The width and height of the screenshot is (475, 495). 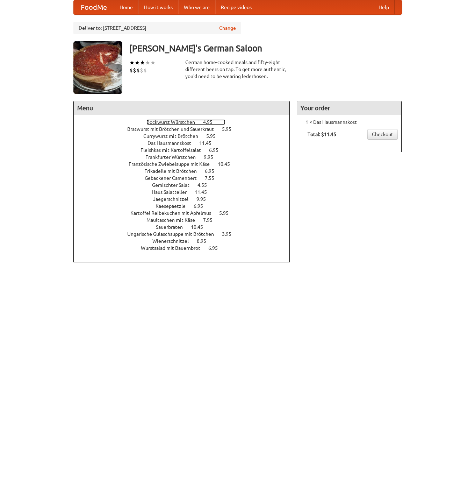 What do you see at coordinates (174, 241) in the screenshot?
I see `span: Wienerschnitzel` at bounding box center [174, 241].